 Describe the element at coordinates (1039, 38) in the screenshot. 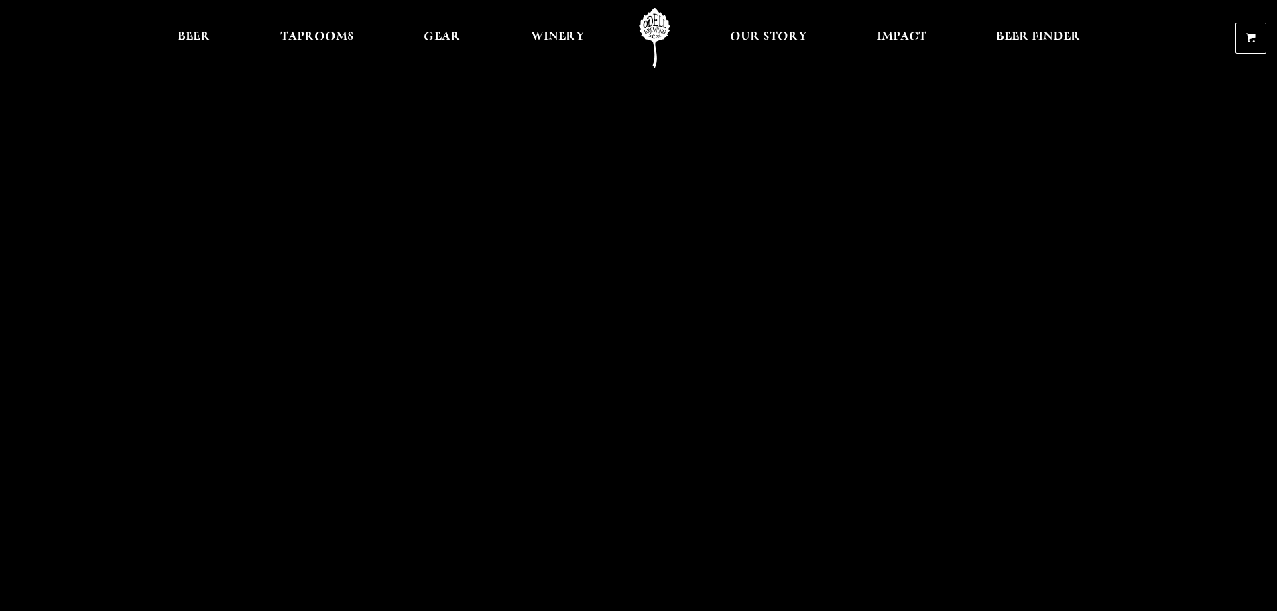

I see `a: Beer Finder` at that location.